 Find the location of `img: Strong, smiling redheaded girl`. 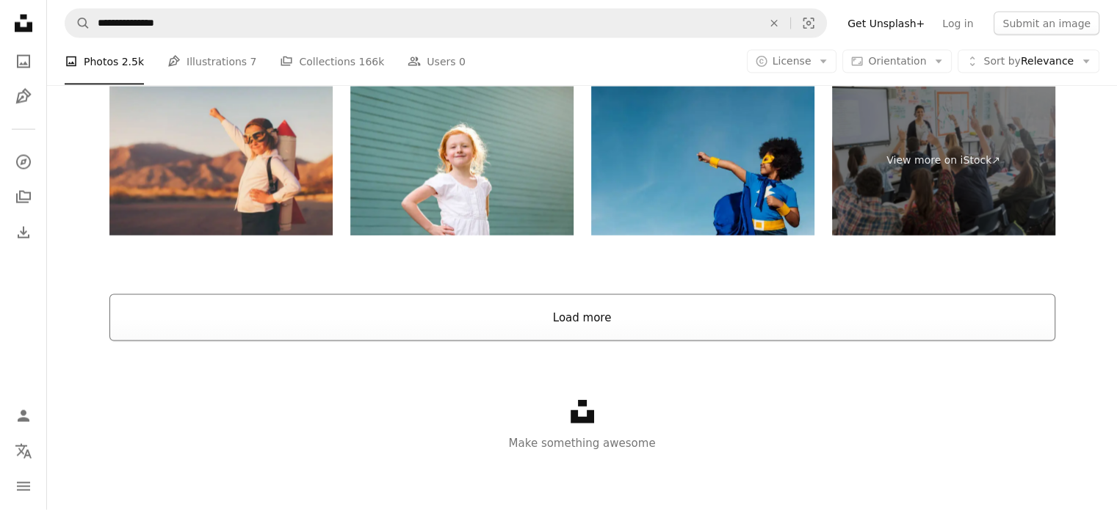

img: Strong, smiling redheaded girl is located at coordinates (462, 161).